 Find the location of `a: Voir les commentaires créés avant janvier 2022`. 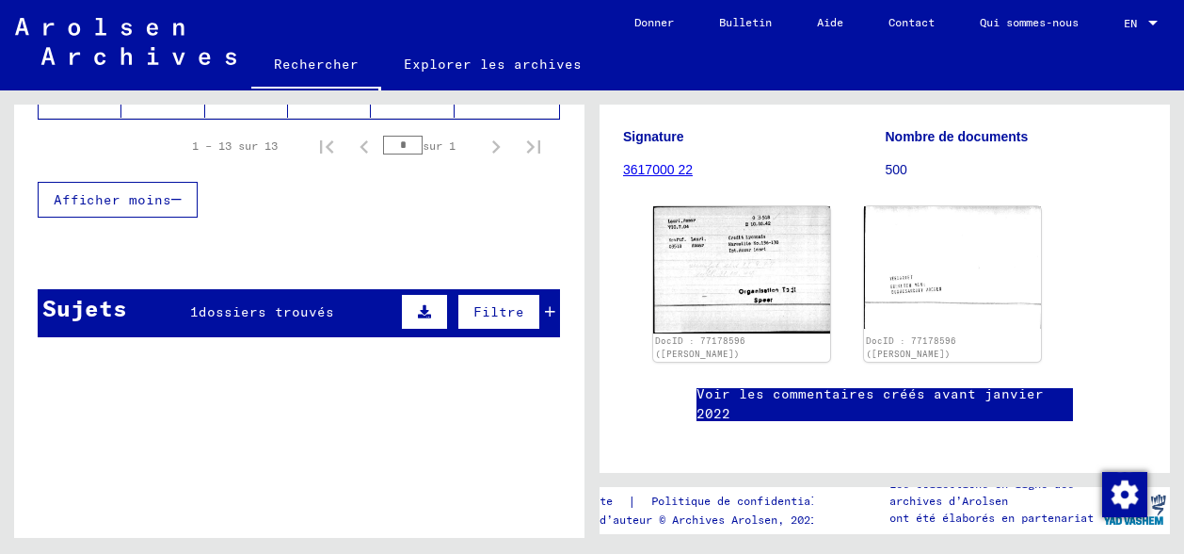

a: Voir les commentaires créés avant janvier 2022 is located at coordinates (885, 404).